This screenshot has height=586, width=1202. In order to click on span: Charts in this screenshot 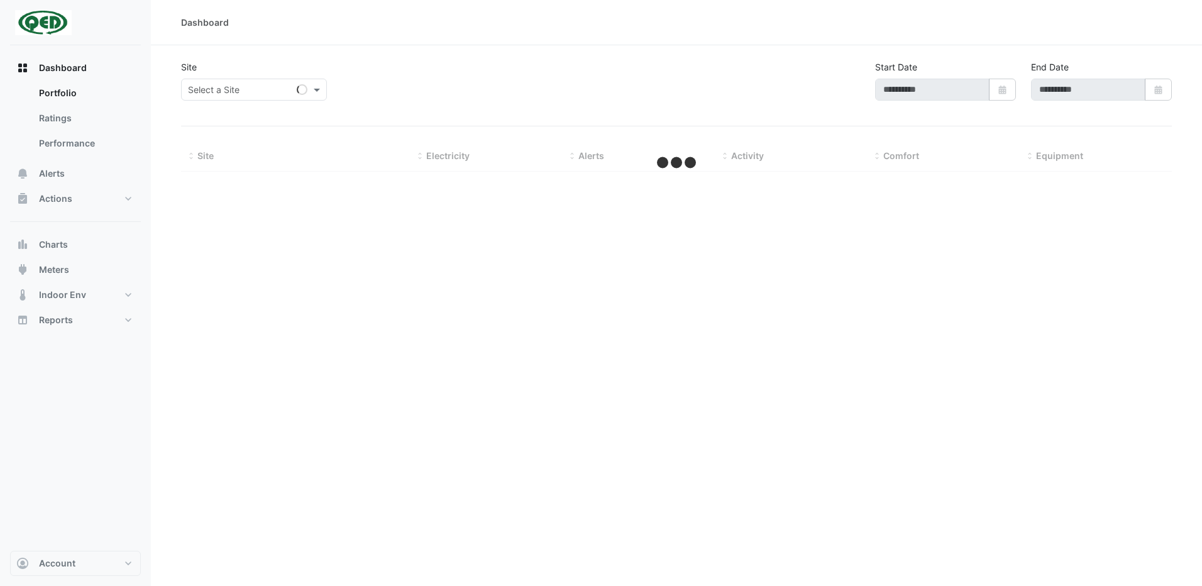, I will do `click(53, 245)`.